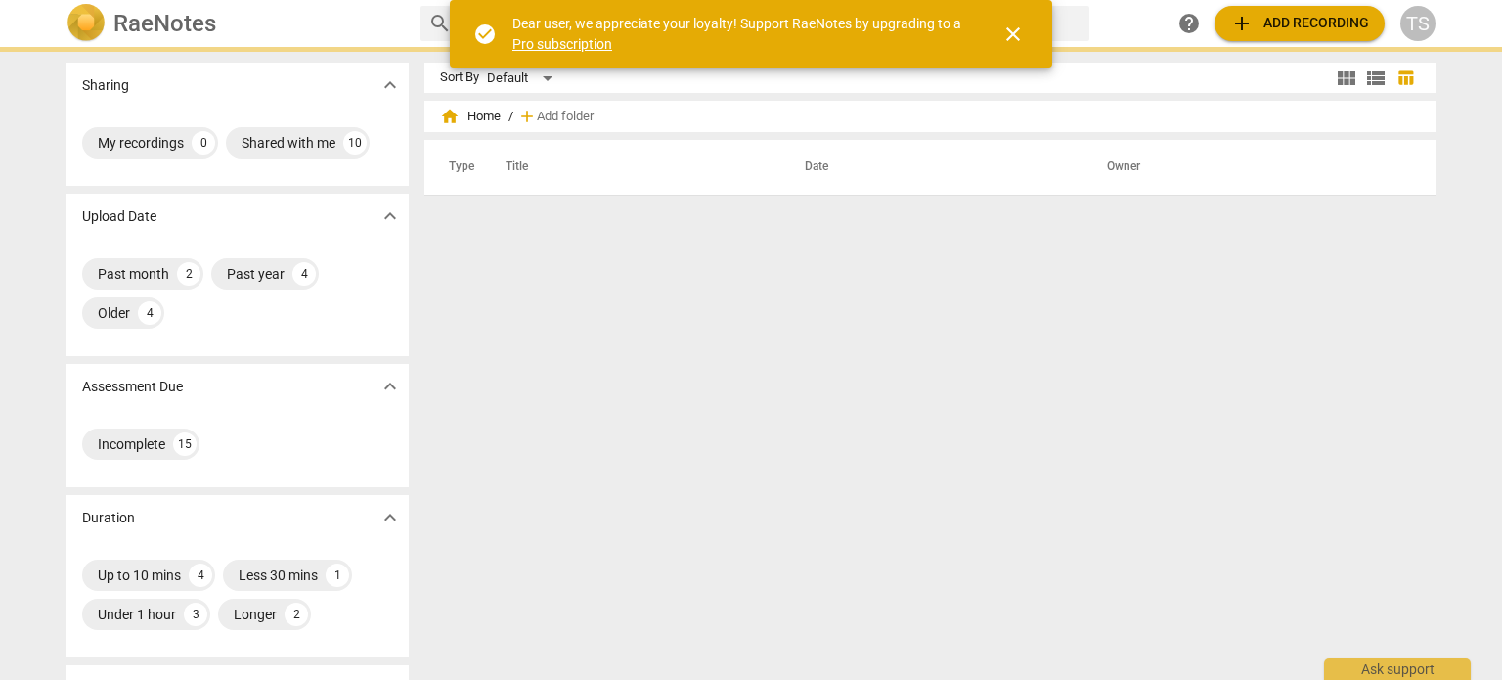 This screenshot has height=680, width=1502. I want to click on th: Title, so click(632, 167).